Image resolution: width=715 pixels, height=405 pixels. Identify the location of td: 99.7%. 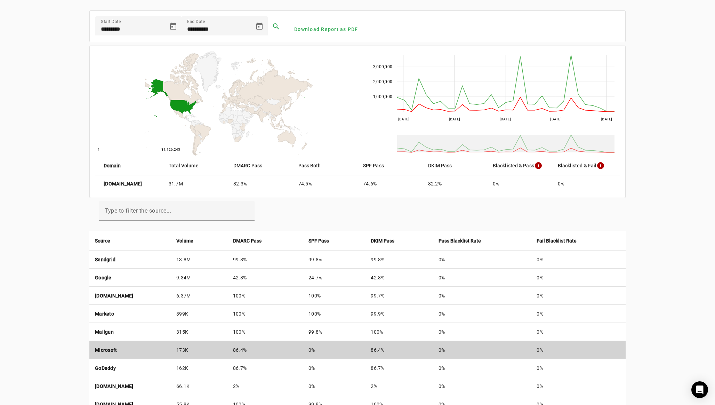
(399, 295).